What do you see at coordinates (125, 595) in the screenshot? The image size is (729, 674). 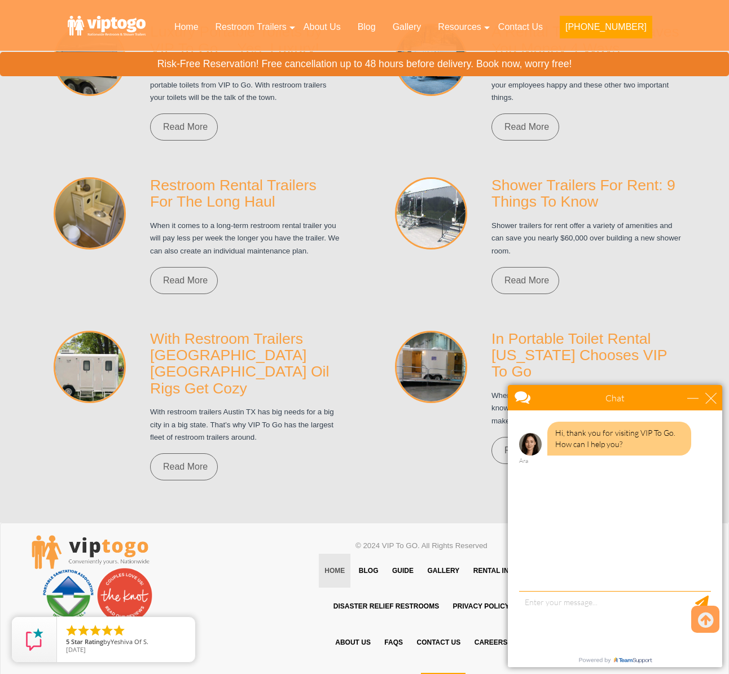 I see `img: Couples love us! See our reviews on The Knot.` at bounding box center [125, 595].